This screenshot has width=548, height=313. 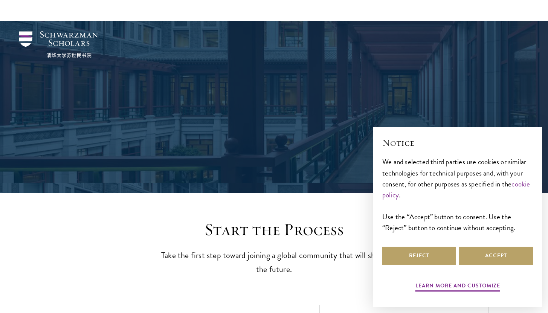 What do you see at coordinates (274, 230) in the screenshot?
I see `h2: Start the Process` at bounding box center [274, 230].